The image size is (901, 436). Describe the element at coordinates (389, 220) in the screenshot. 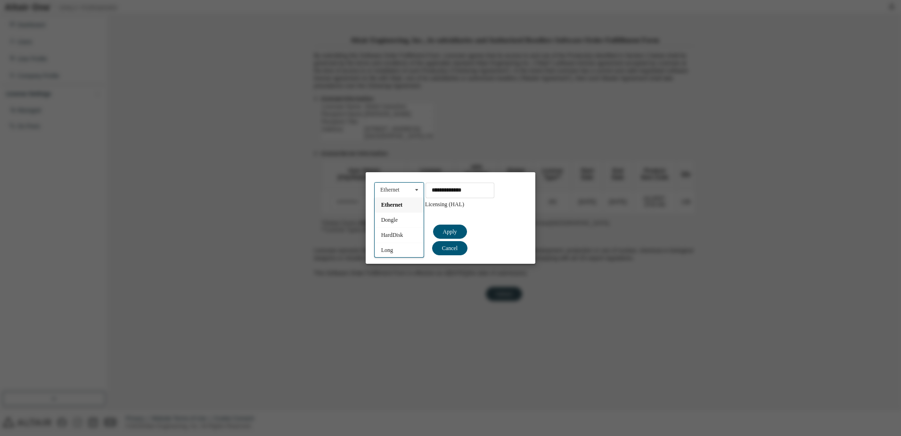

I see `span: Dongle` at that location.